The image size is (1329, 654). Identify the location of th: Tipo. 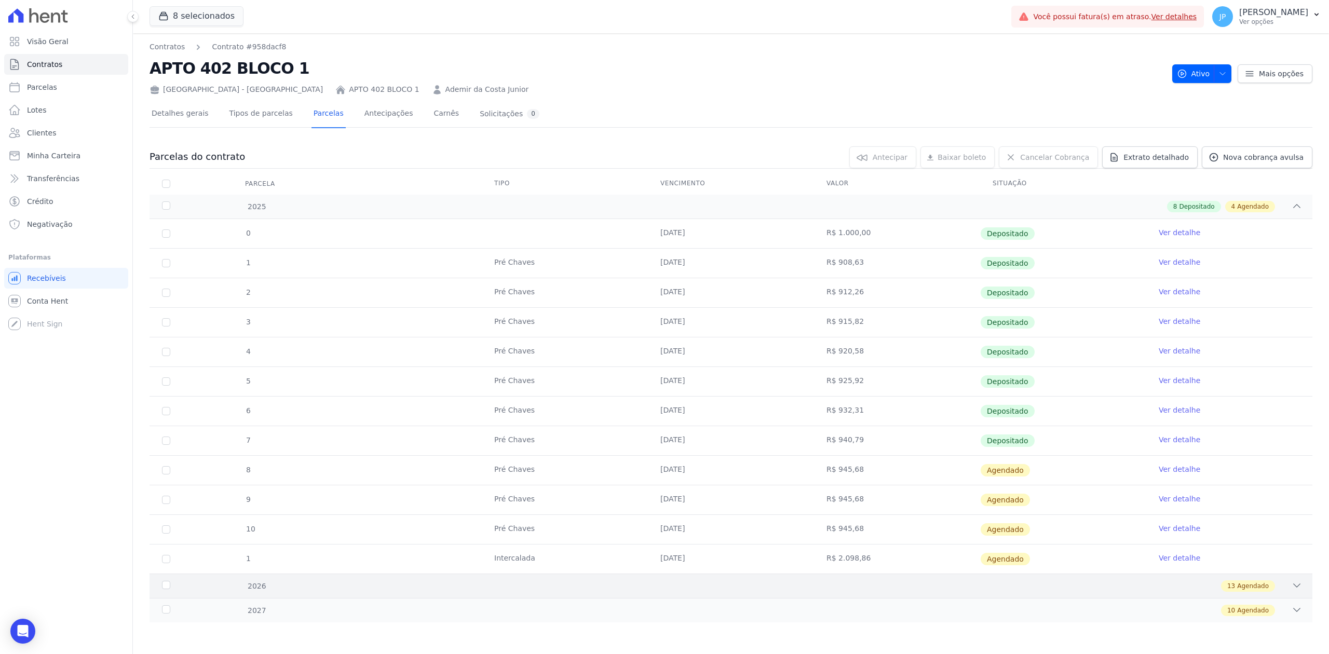
(565, 184).